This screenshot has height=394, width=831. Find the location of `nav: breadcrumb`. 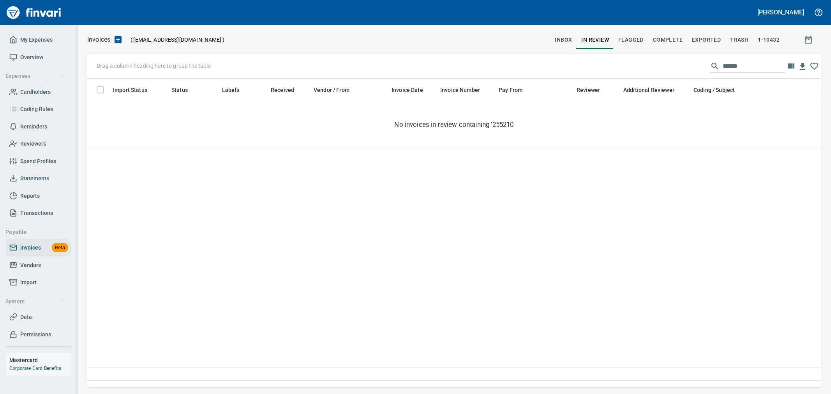

nav: breadcrumb is located at coordinates (99, 40).